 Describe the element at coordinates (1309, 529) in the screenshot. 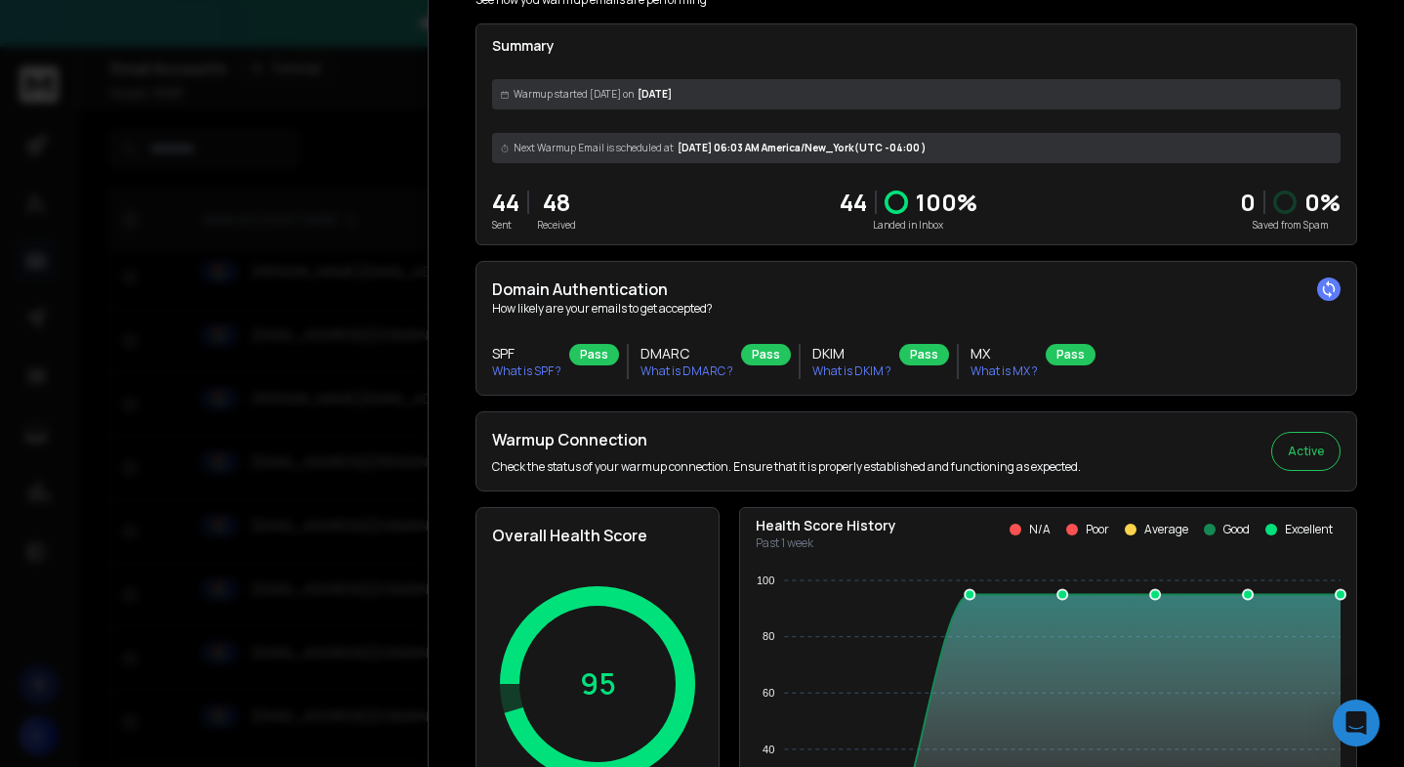

I see `p: Excellent` at that location.